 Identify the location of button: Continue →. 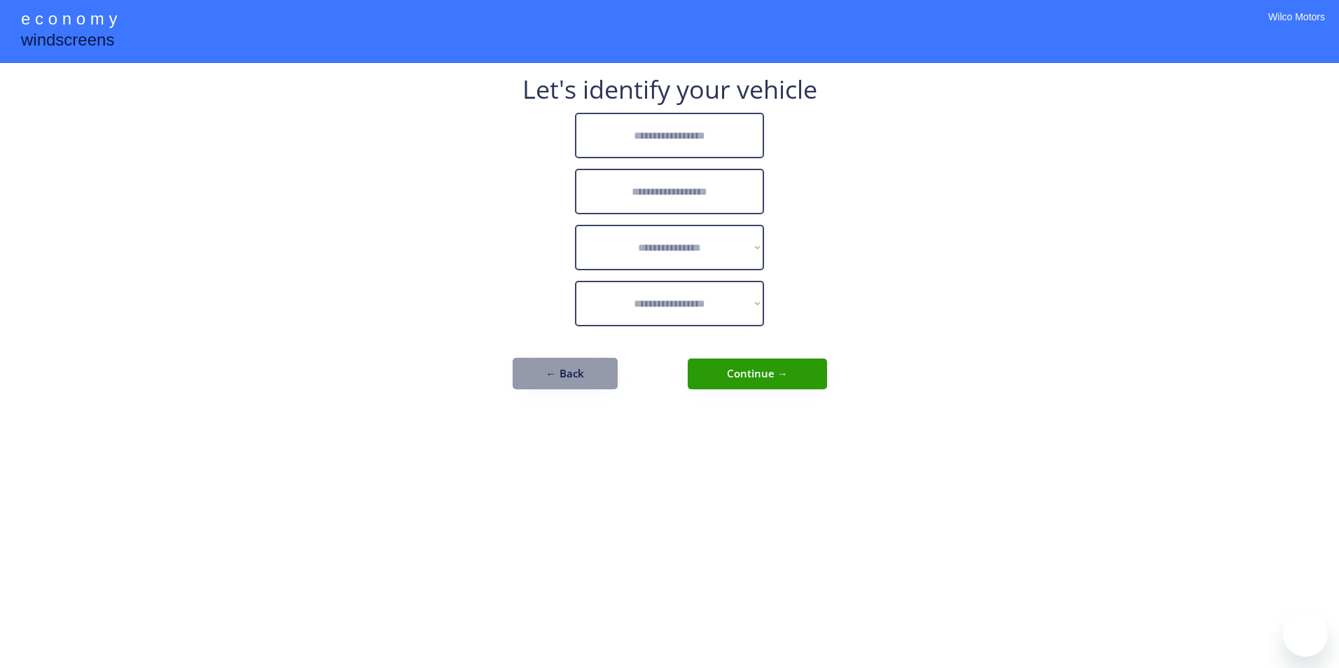
(757, 374).